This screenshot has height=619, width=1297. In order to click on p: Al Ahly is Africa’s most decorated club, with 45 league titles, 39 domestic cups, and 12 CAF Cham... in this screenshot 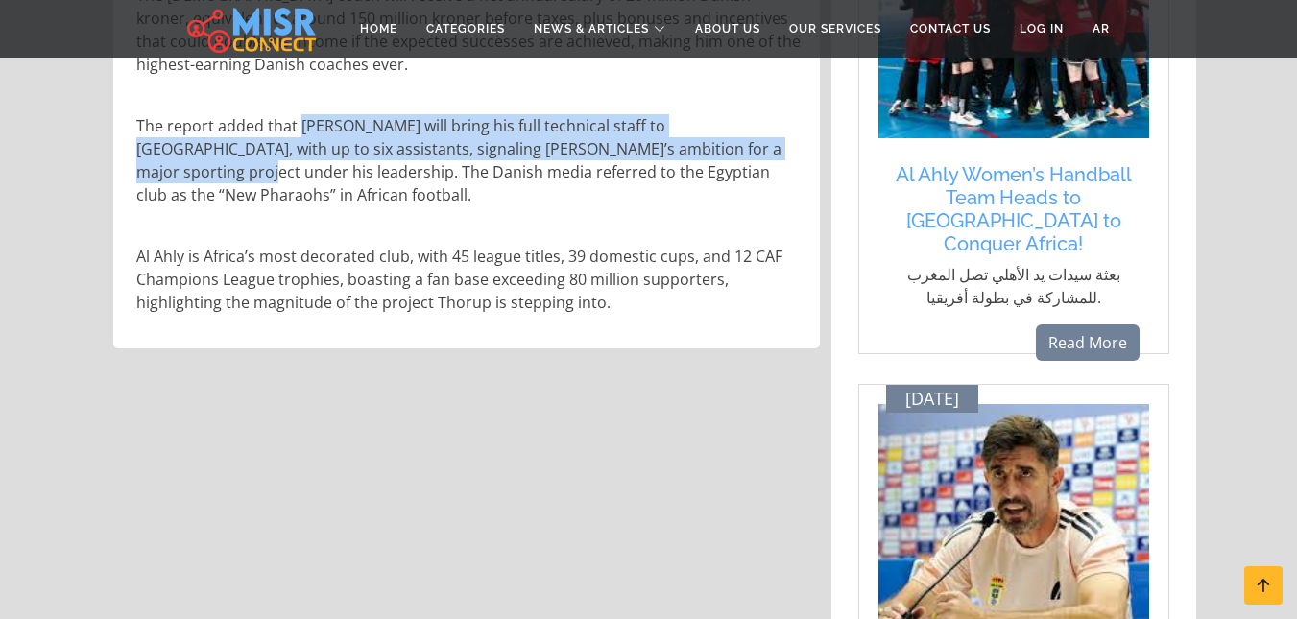, I will do `click(468, 279)`.